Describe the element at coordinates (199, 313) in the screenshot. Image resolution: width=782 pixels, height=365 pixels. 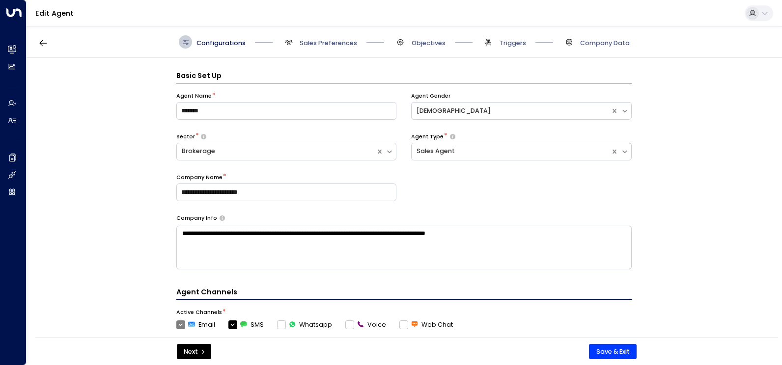
I see `label: Active Channels` at that location.